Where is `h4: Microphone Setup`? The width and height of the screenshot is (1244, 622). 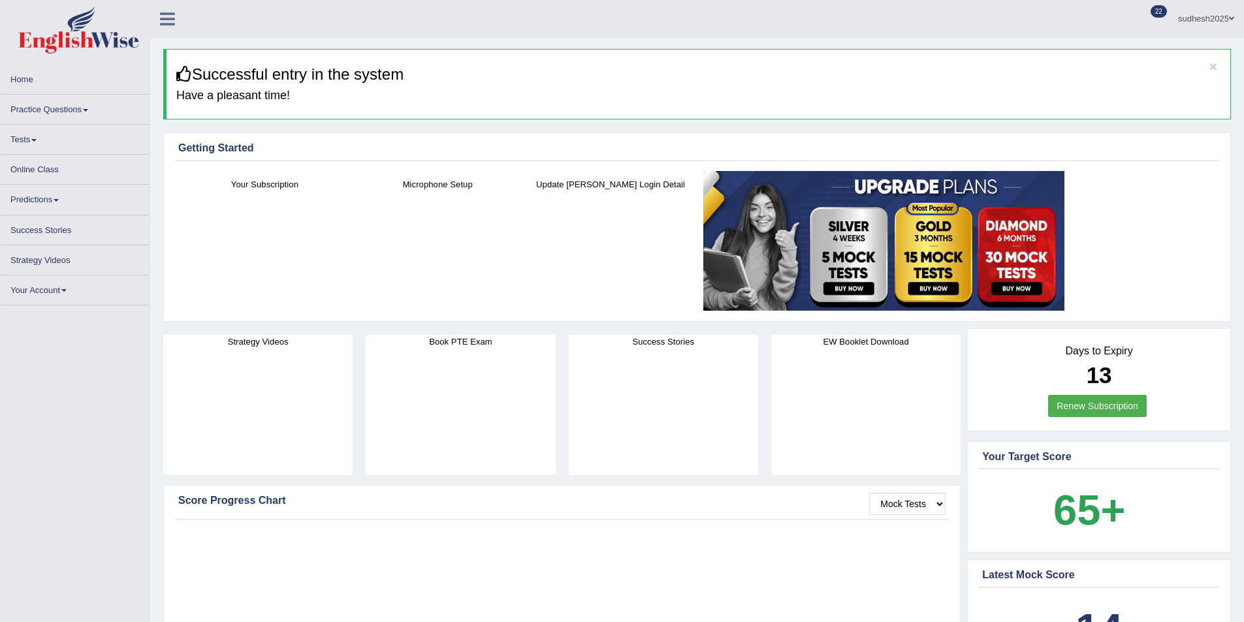
h4: Microphone Setup is located at coordinates (438, 184).